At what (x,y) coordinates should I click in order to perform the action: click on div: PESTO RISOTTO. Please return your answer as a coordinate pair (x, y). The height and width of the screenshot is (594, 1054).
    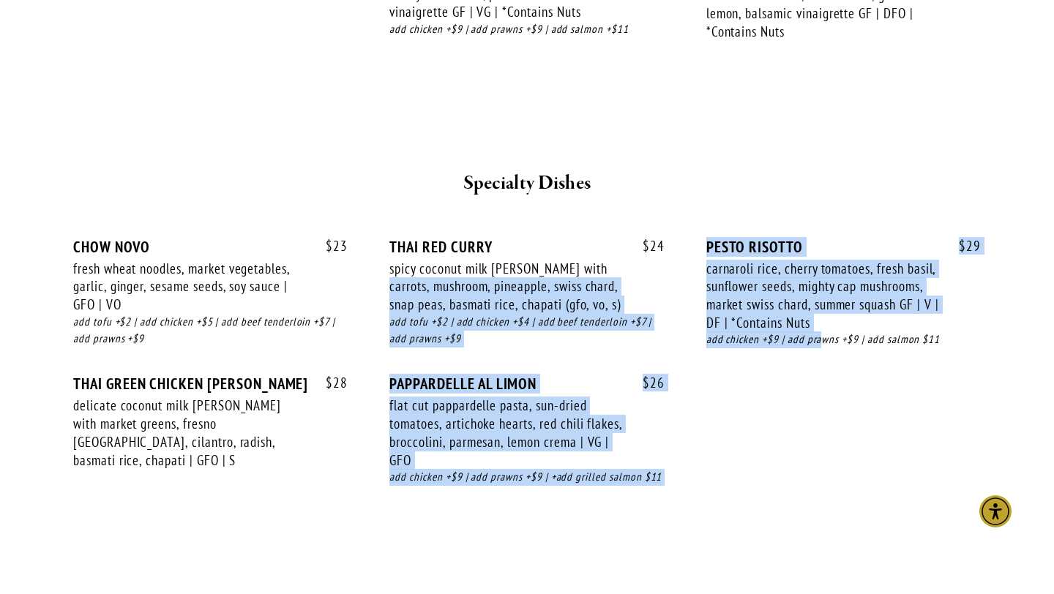
    Looking at the image, I should click on (843, 247).